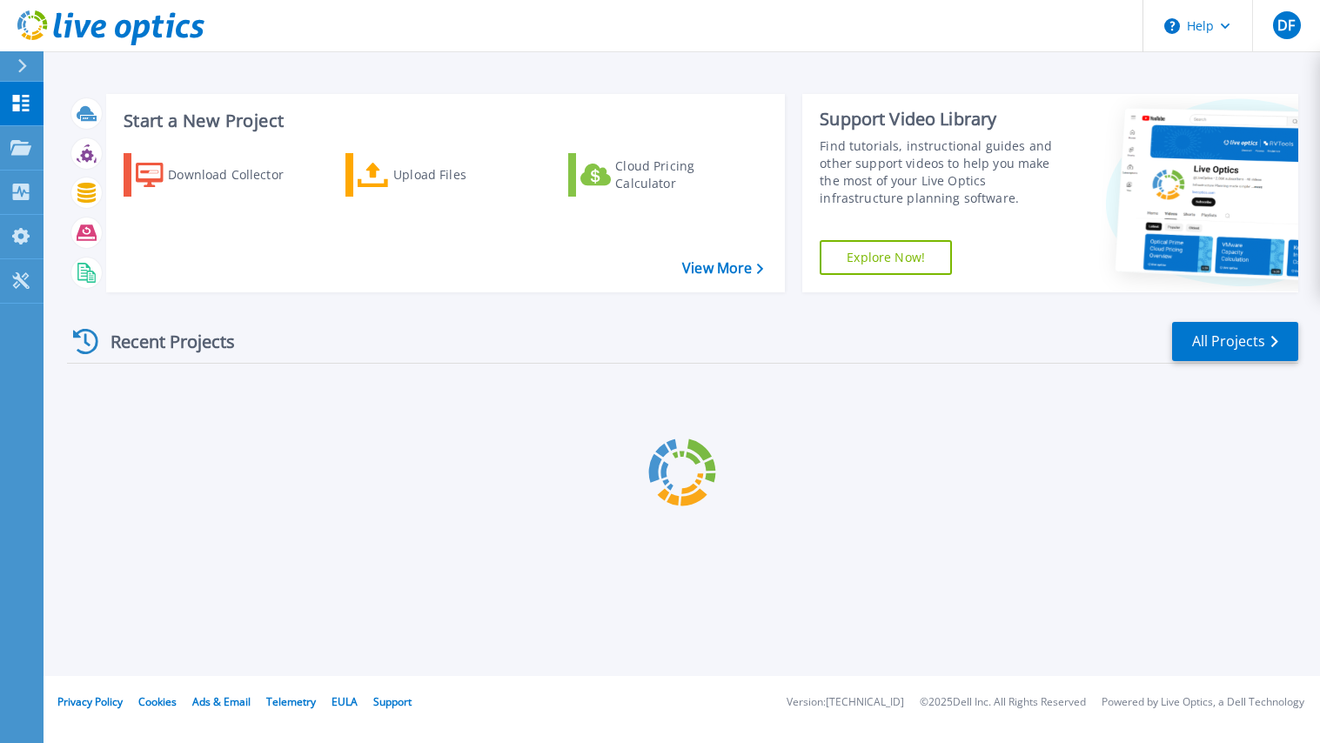 This screenshot has height=743, width=1320. I want to click on div: Recent Projects, so click(163, 341).